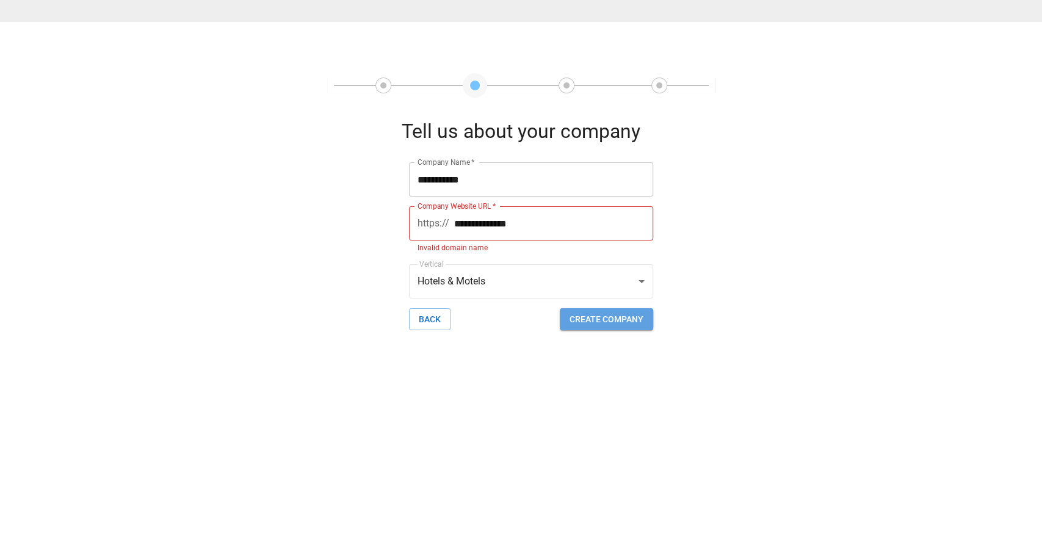  What do you see at coordinates (531, 281) in the screenshot?
I see `div: Hotels & Motels` at bounding box center [531, 281].